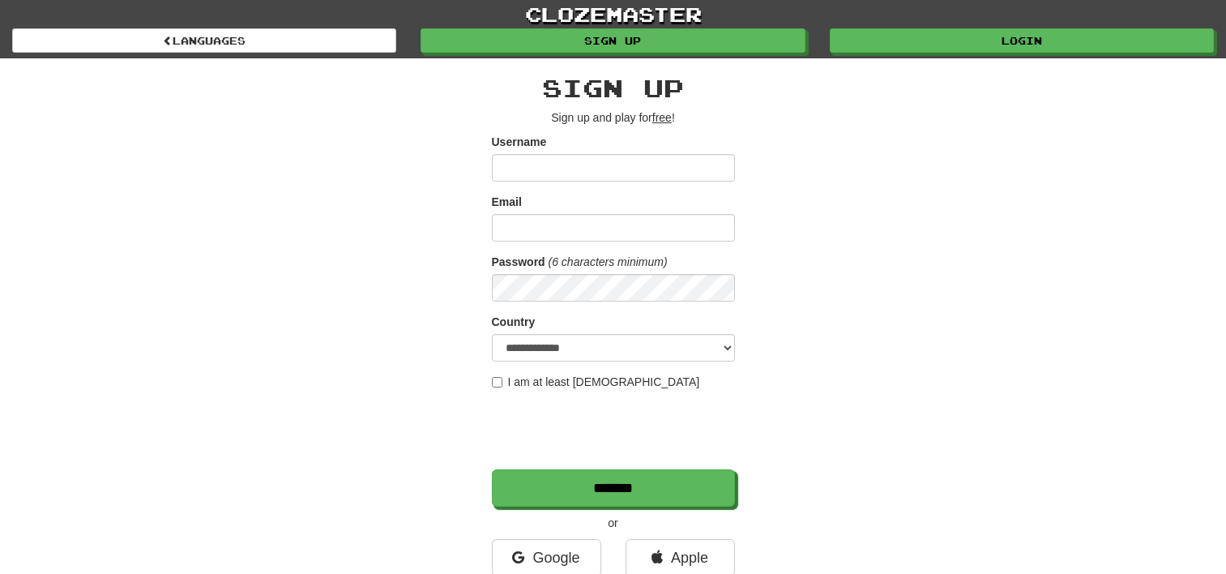 Image resolution: width=1226 pixels, height=574 pixels. What do you see at coordinates (608, 262) in the screenshot?
I see `em: (6 characters minimum)` at bounding box center [608, 262].